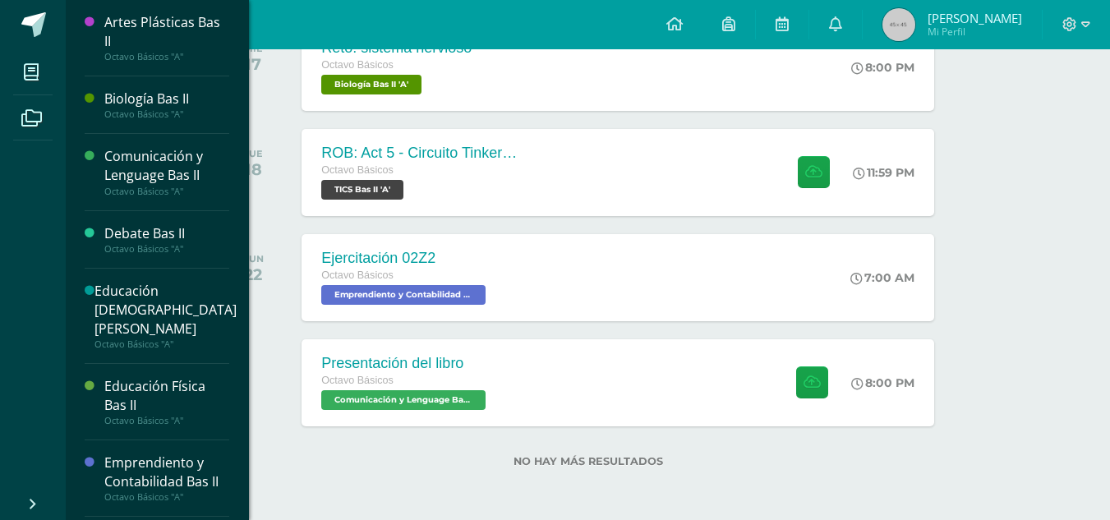  What do you see at coordinates (167, 233) in the screenshot?
I see `div: Debate Bas II` at bounding box center [167, 233].